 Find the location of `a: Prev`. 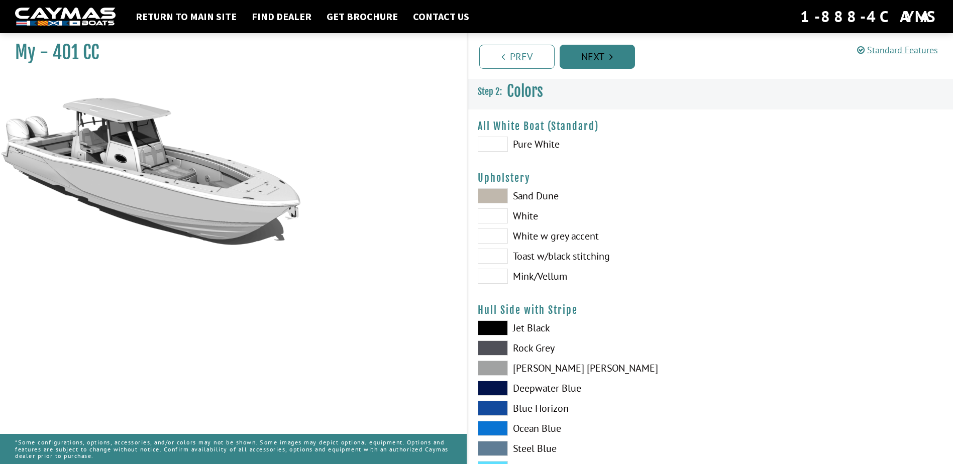

a: Prev is located at coordinates (517, 57).